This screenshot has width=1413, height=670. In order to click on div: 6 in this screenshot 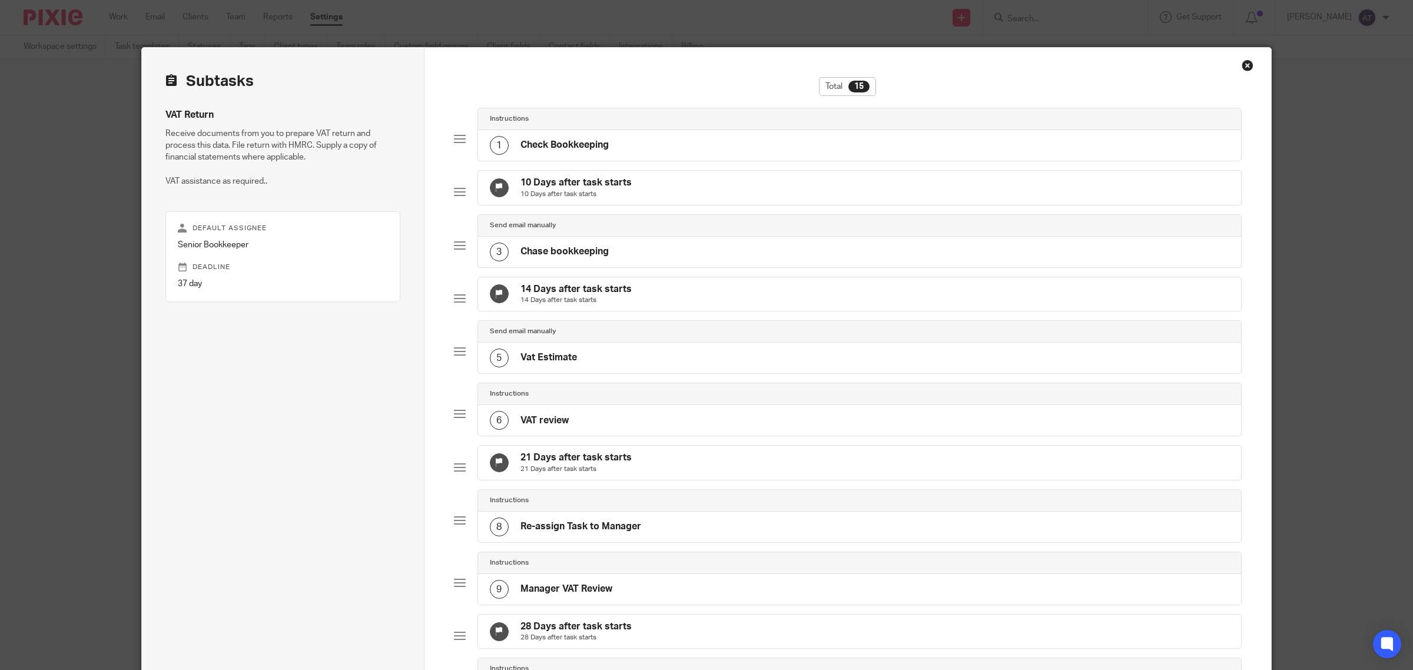, I will do `click(499, 420)`.